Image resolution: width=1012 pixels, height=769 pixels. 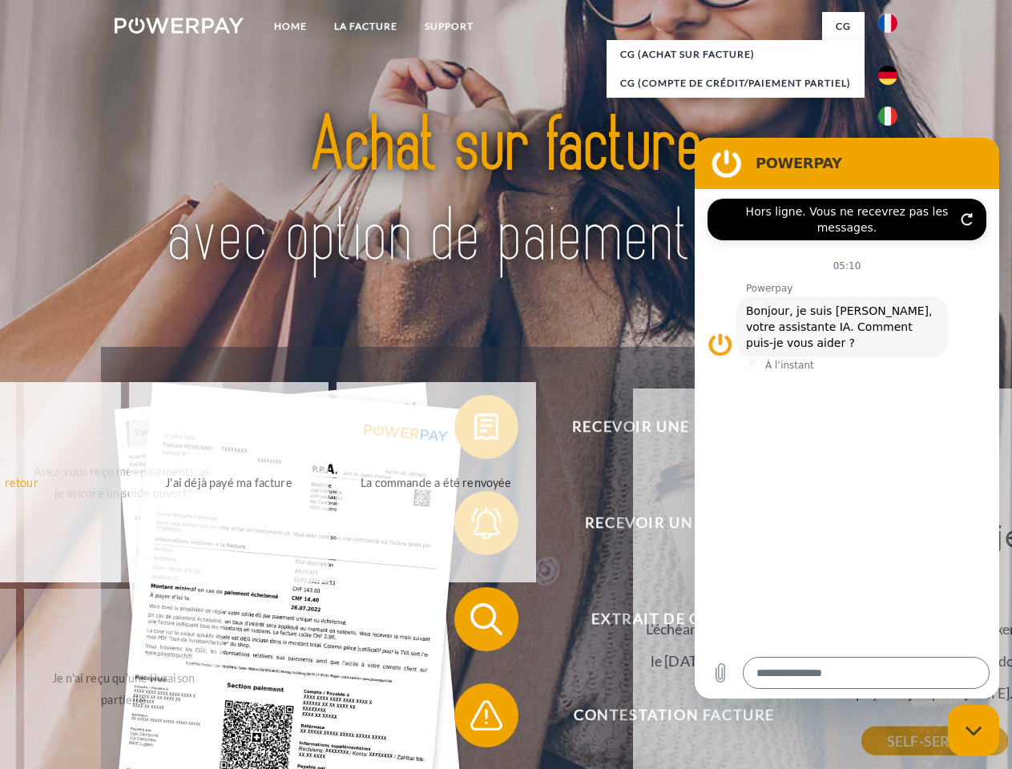 I want to click on p: Ce chat est enregistré à l’aide d’un service cloud et est soumis aux conditions de notre ., so click(x=152, y=83).